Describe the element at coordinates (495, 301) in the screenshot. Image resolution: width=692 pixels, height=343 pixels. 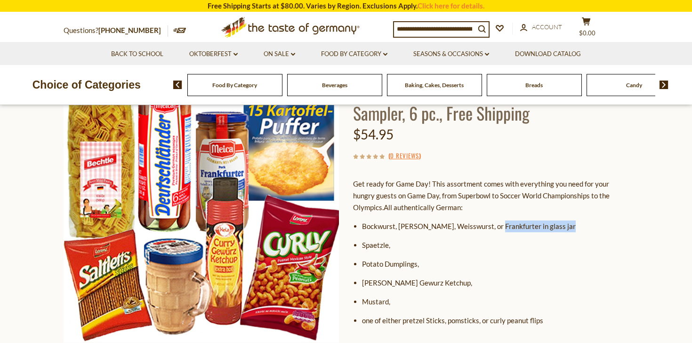
I see `li: Mustard,` at that location.